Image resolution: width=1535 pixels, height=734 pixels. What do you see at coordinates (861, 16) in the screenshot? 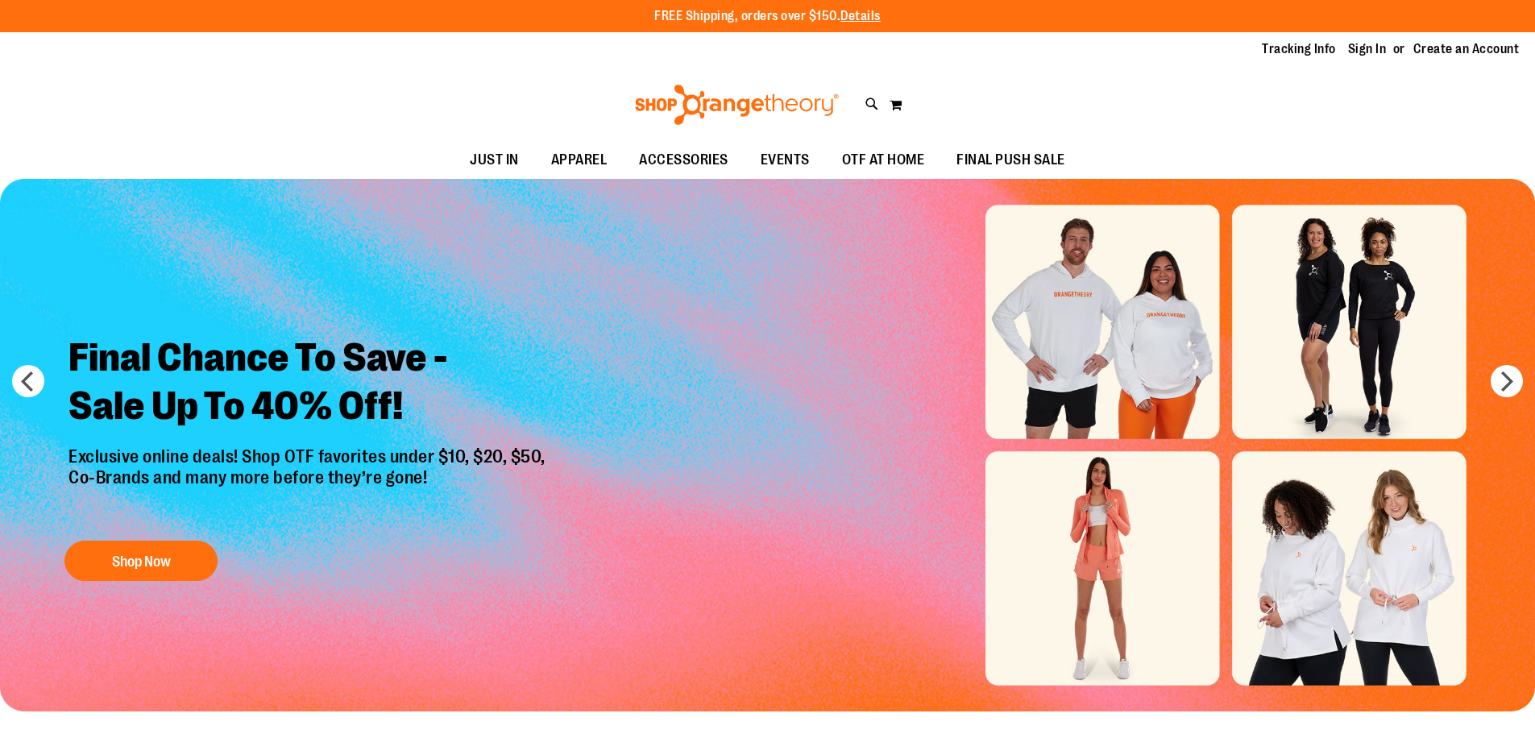
I see `a: Details` at bounding box center [861, 16].